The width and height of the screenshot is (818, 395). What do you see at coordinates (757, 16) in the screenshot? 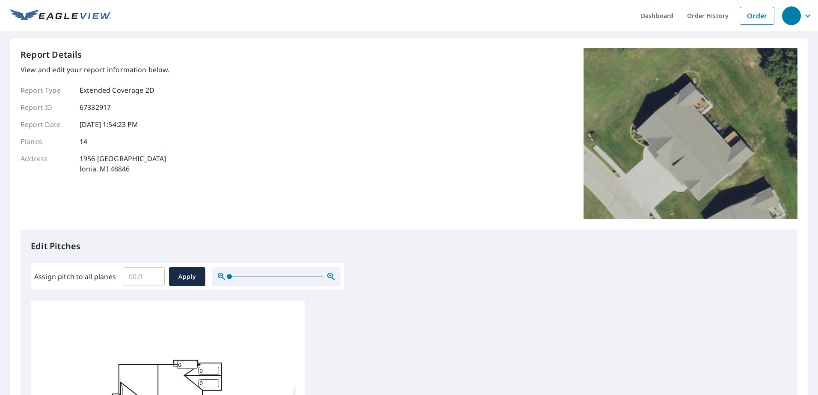
I see `a: Order` at bounding box center [757, 16].